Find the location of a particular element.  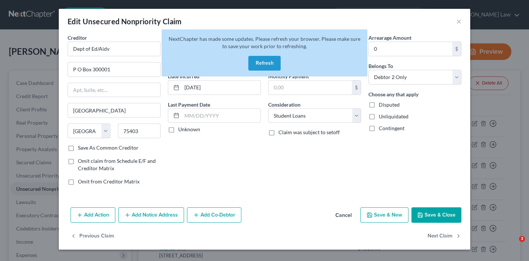

span: Creditor is located at coordinates (77, 37).